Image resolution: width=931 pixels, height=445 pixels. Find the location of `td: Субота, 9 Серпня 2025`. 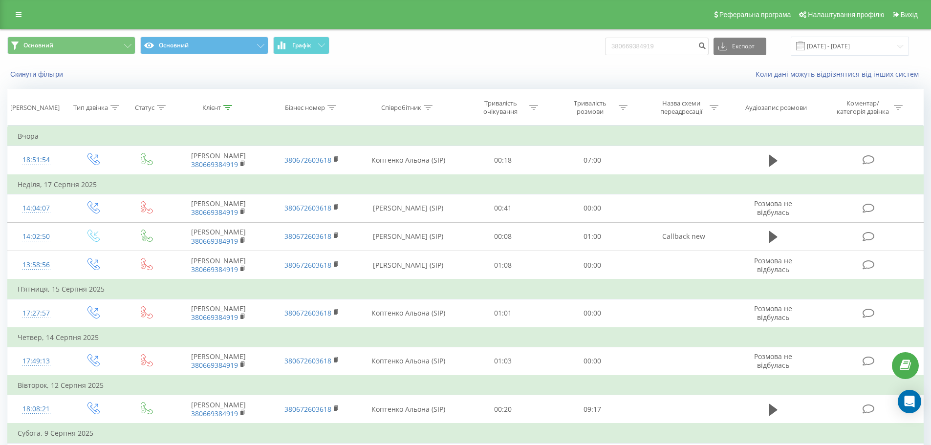

td: Субота, 9 Серпня 2025 is located at coordinates (466, 433).